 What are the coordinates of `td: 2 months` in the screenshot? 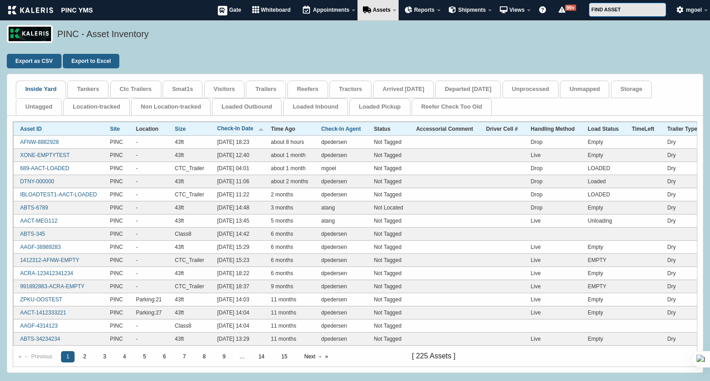 It's located at (290, 194).